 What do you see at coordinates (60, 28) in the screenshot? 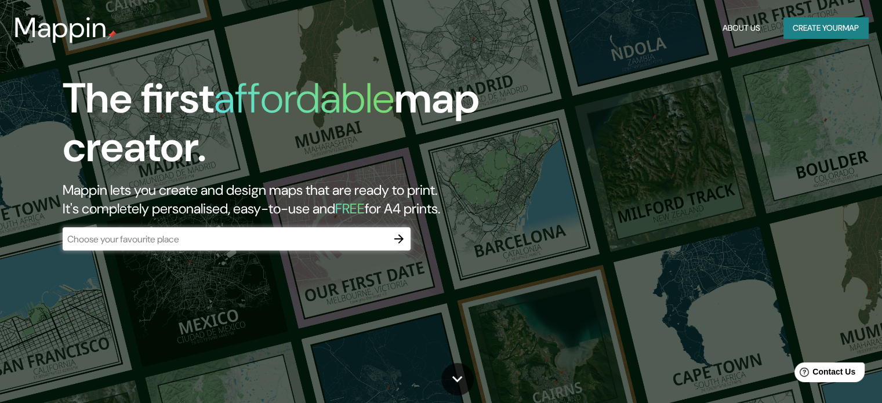
I see `h3: Mappin` at bounding box center [60, 28].